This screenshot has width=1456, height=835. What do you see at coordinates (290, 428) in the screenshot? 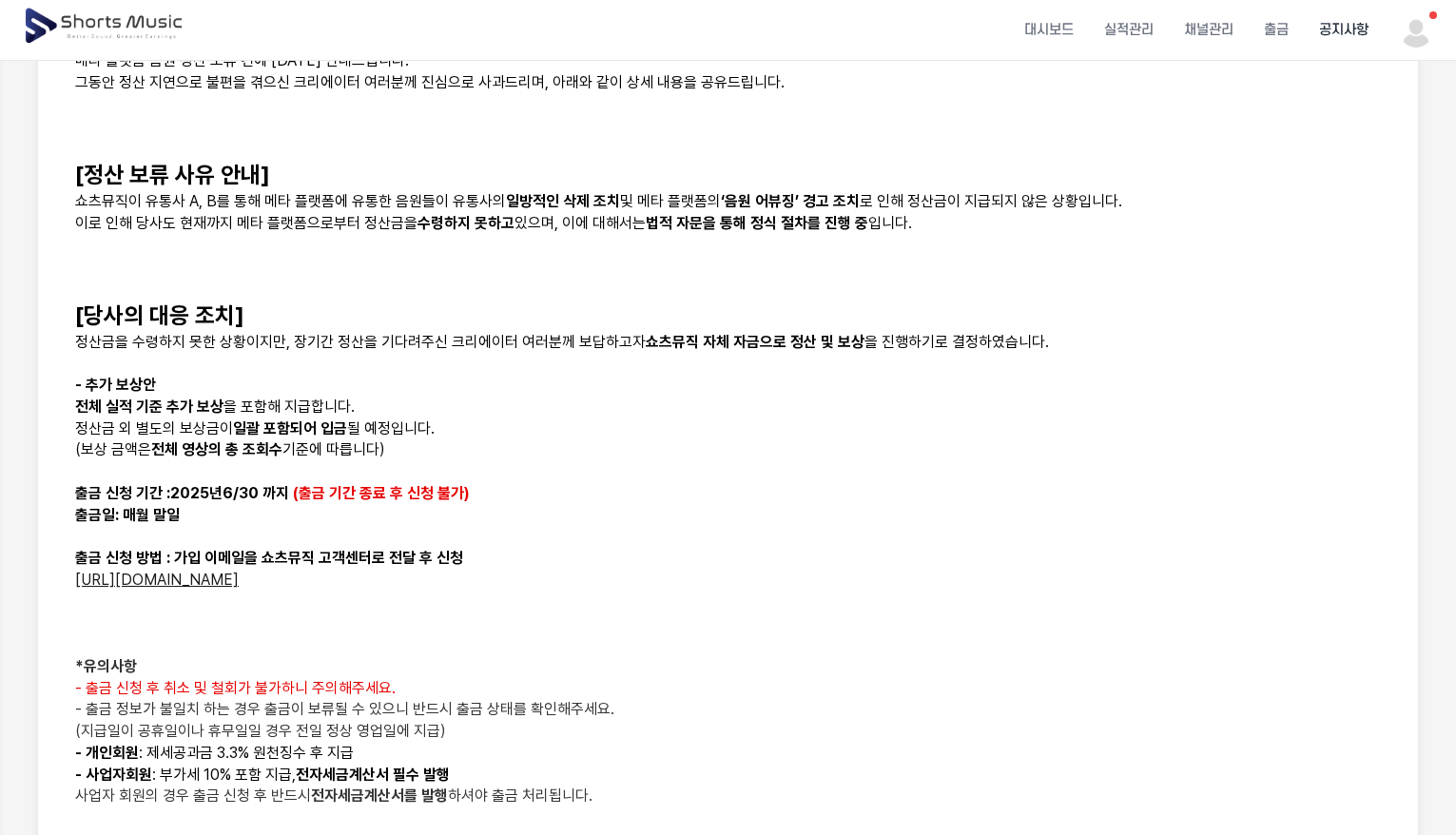
I see `strong: 일괄 포함되어 입금` at bounding box center [290, 428].